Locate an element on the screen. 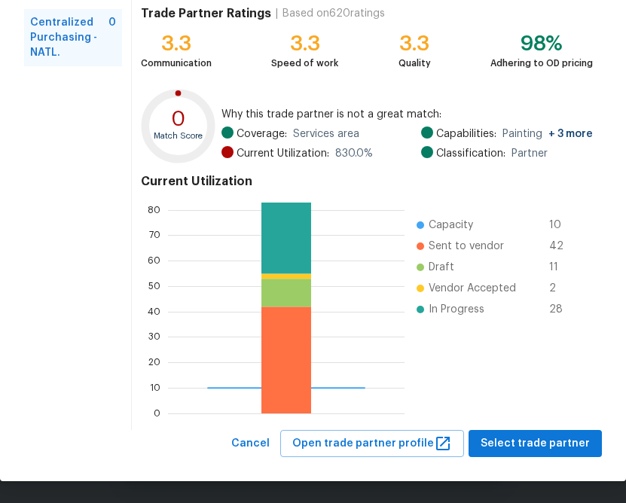 The width and height of the screenshot is (626, 503). text: 30 is located at coordinates (154, 337).